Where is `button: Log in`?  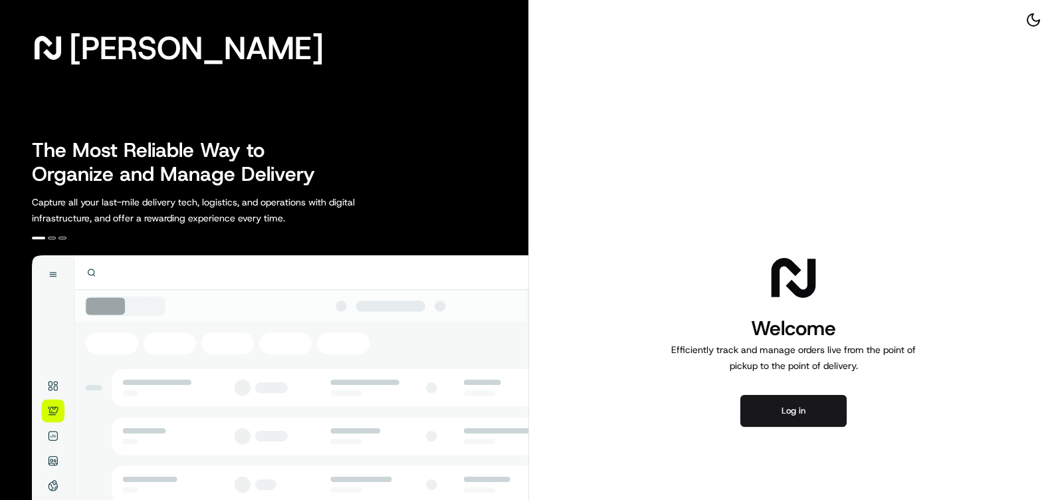 button: Log in is located at coordinates (793, 411).